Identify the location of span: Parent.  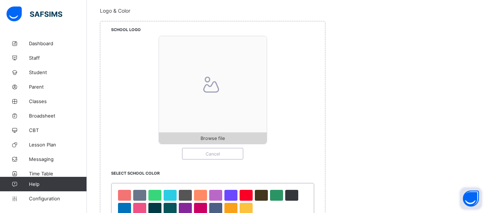
(58, 87).